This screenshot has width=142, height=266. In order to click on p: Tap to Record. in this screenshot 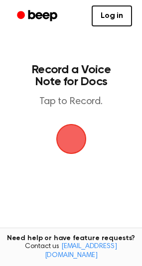, I will do `click(71, 102)`.